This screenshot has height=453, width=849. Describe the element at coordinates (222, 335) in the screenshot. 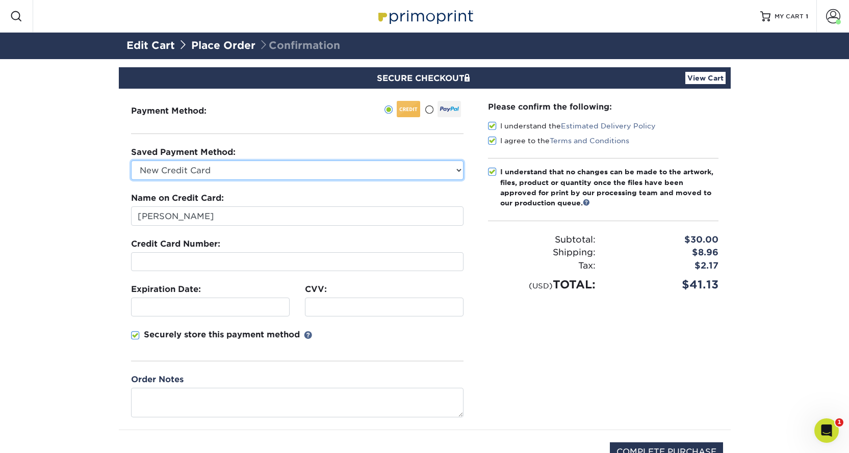

I see `p: Securely store this payment method` at that location.